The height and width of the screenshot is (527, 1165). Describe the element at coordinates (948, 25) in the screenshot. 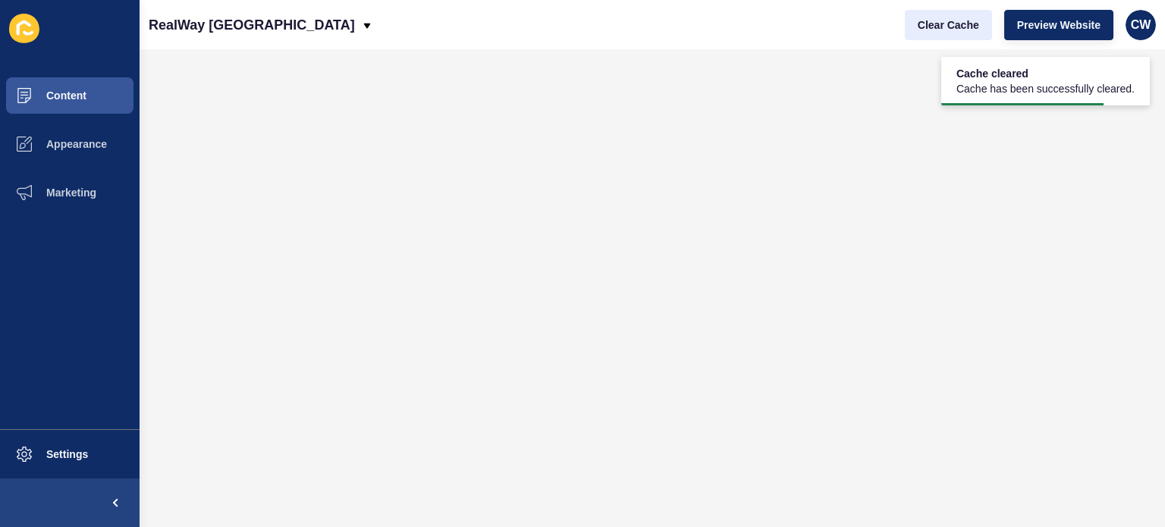

I see `span: Clear Cache` at that location.